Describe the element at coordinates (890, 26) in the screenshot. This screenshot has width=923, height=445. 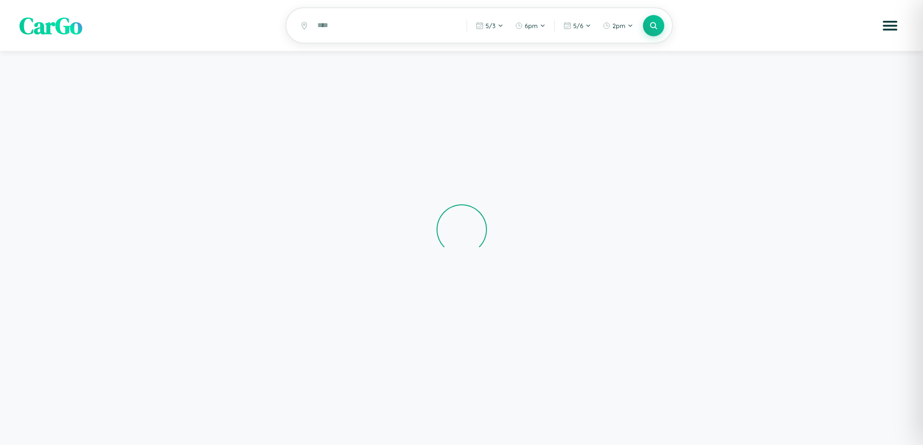
I see `button: Open menu` at that location.